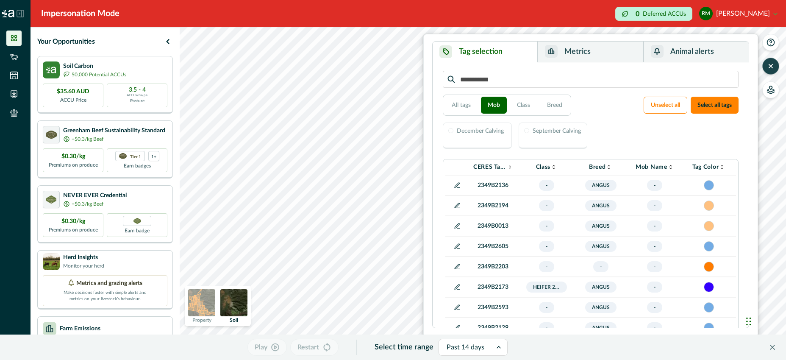 The height and width of the screenshot is (360, 786). What do you see at coordinates (493, 205) in the screenshot?
I see `p: 2349B2194` at bounding box center [493, 205].